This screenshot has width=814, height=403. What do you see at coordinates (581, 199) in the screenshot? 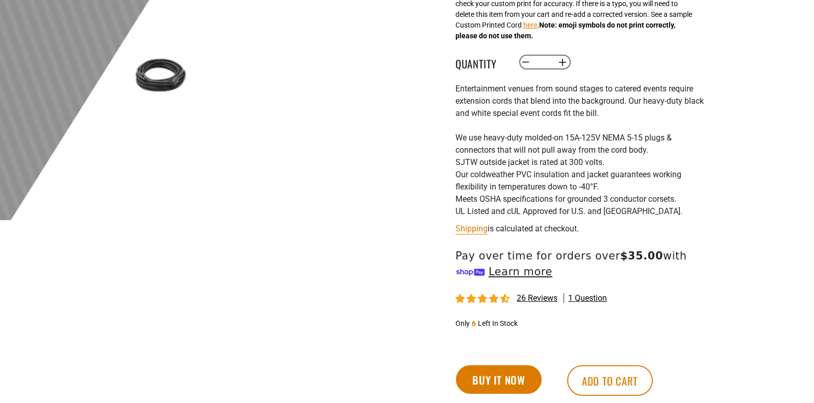
I see `li: Meets OSHA specifications for grounded 3 conductor corsets.` at bounding box center [581, 199].